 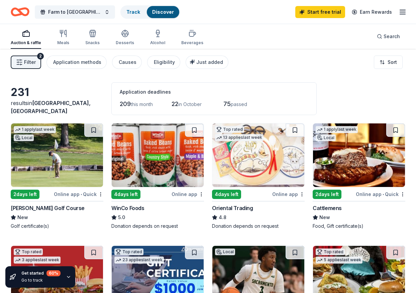 What do you see at coordinates (391, 36) in the screenshot?
I see `span: Search` at bounding box center [391, 36].